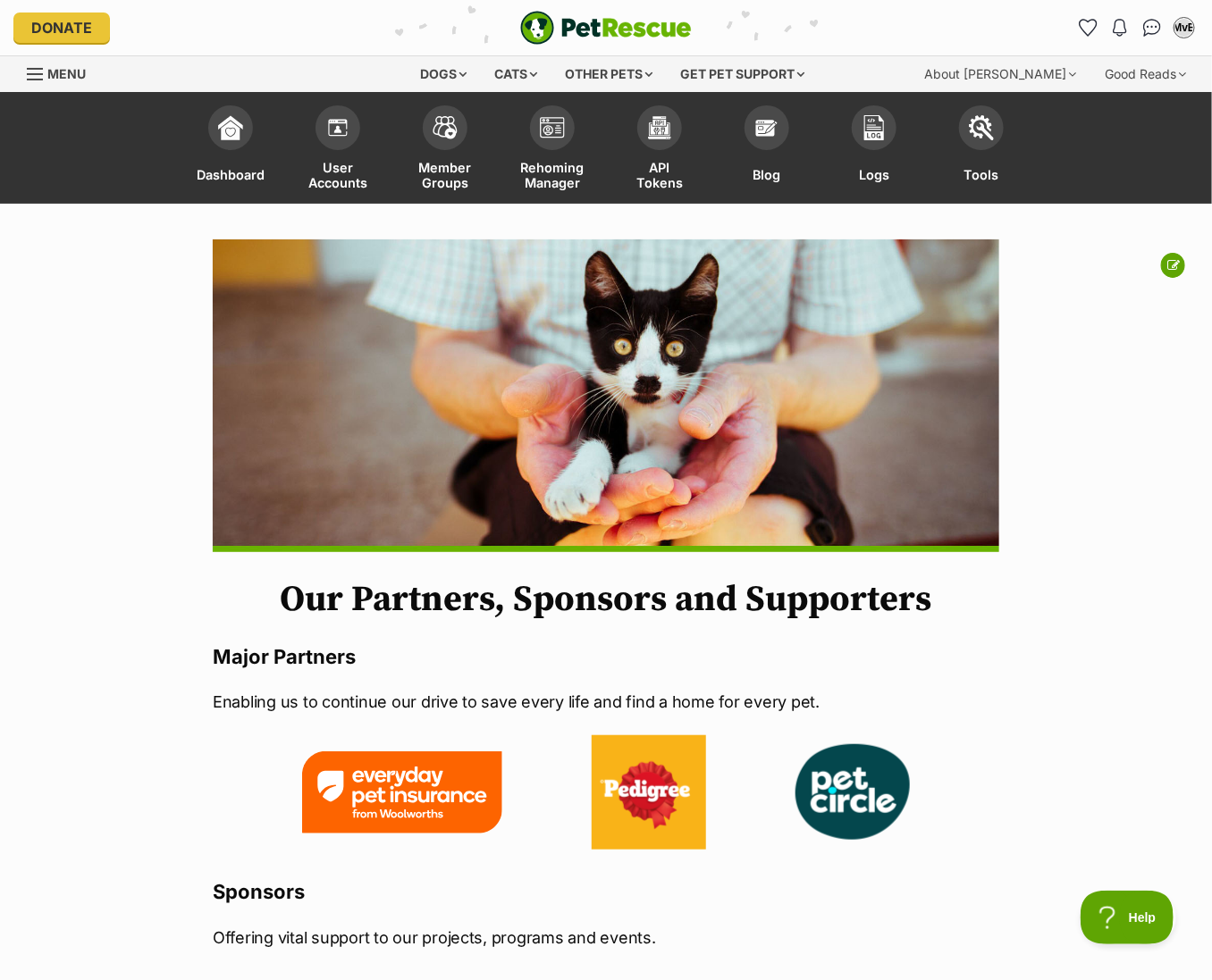 This screenshot has width=1212, height=980. What do you see at coordinates (1120, 28) in the screenshot?
I see `img: notifications-46538b983faf8c2785f20acdc204bb7945ddae34d4c08c2a6579f10ce5e182be.svg` at bounding box center [1120, 28].